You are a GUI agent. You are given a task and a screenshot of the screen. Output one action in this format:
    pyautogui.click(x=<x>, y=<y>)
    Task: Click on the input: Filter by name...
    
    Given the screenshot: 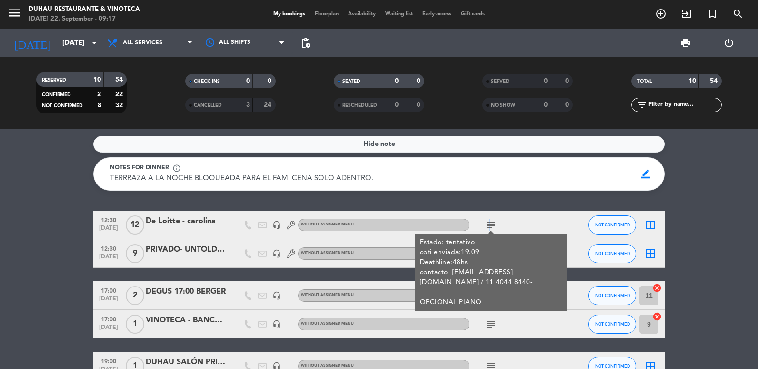 What is the action you would take?
    pyautogui.click(x=685, y=105)
    